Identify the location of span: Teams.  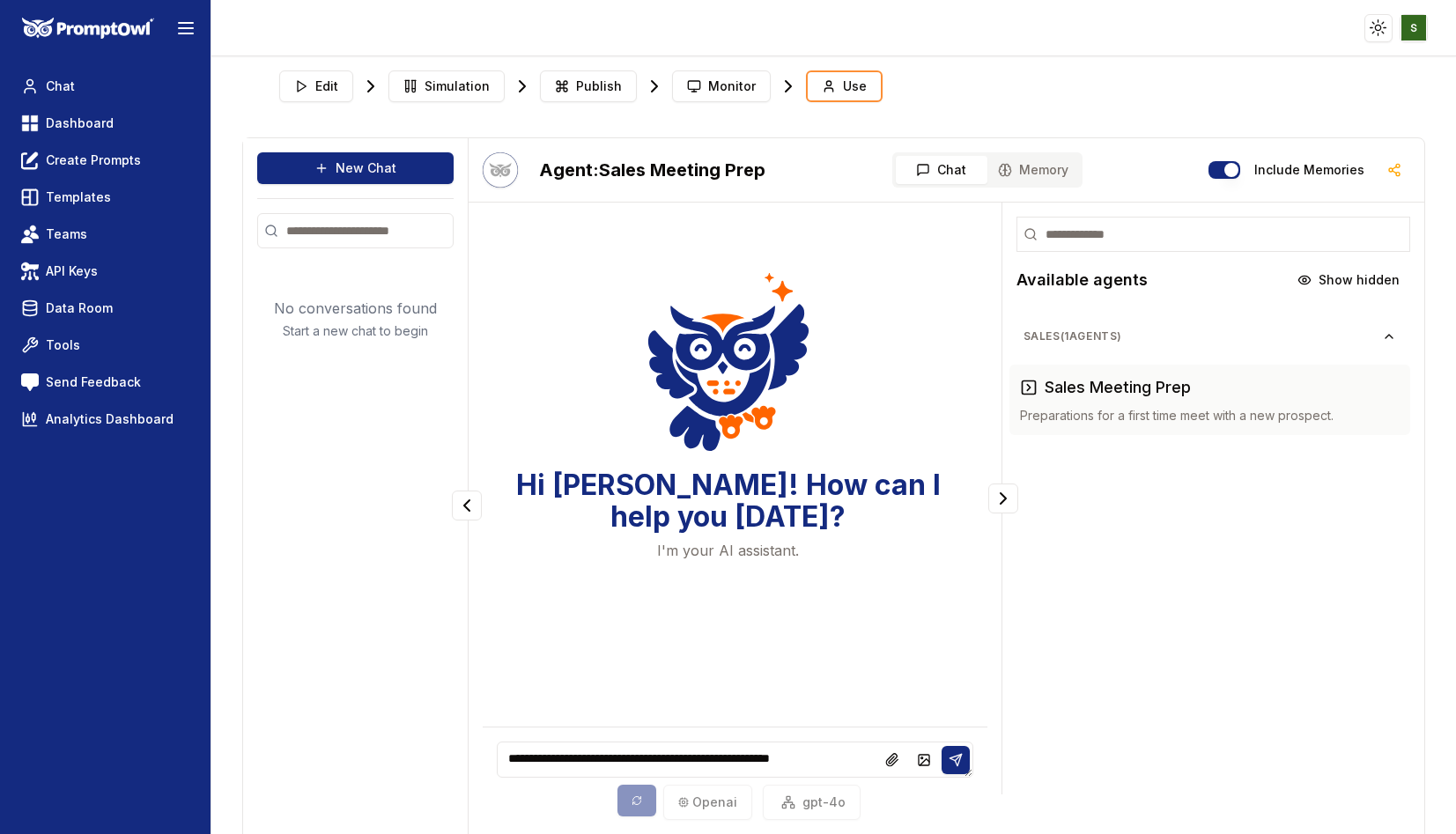
(66, 234).